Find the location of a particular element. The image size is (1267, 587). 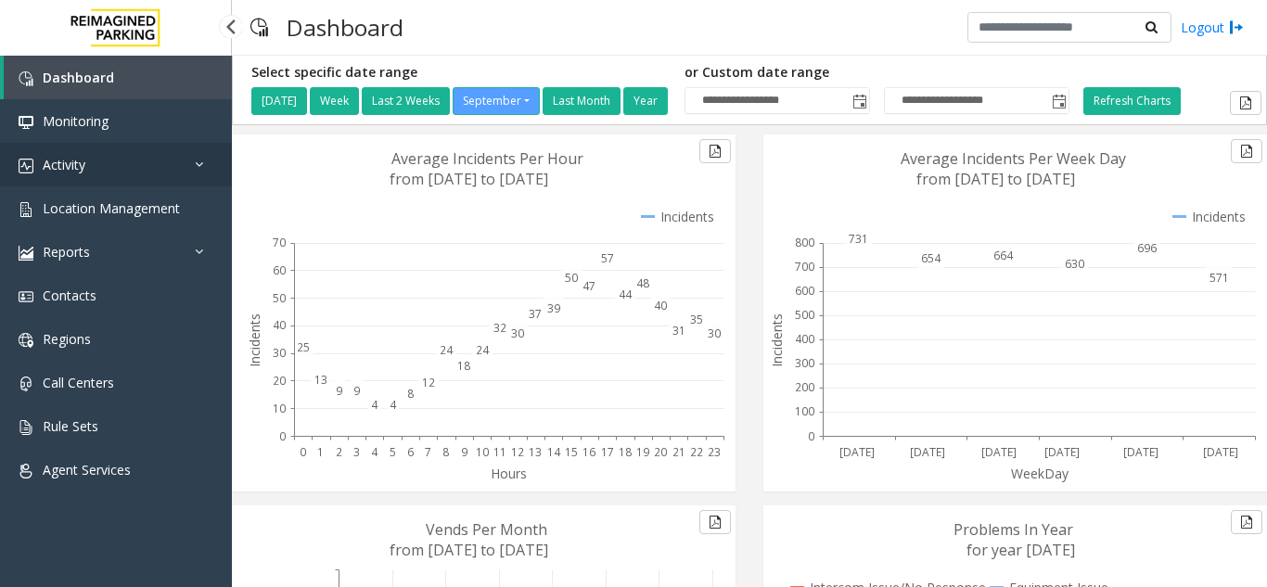

text: 70 is located at coordinates (279, 242).